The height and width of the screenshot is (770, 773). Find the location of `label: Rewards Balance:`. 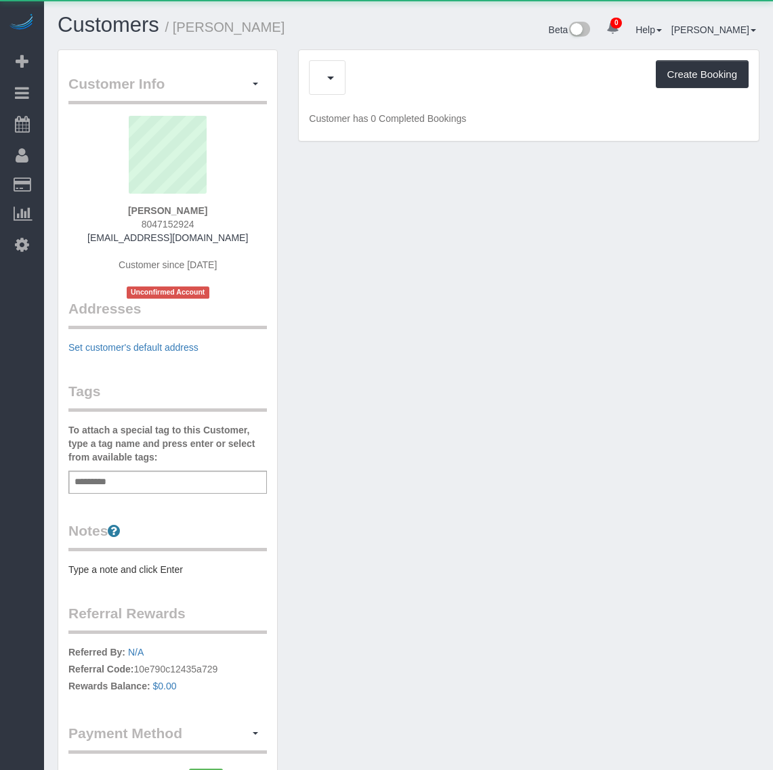

label: Rewards Balance: is located at coordinates (109, 686).